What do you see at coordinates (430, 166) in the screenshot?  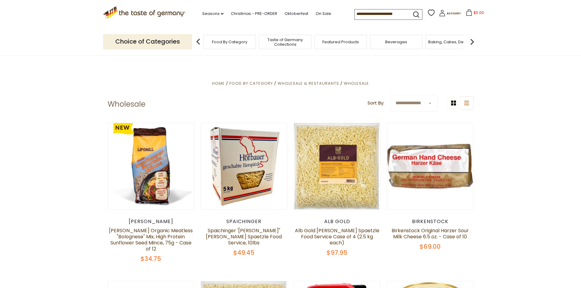 I see `img: Birkenstock Original Harzer Sour Milk Cheese 6.5 oz. - Case of 10` at bounding box center [430, 166].